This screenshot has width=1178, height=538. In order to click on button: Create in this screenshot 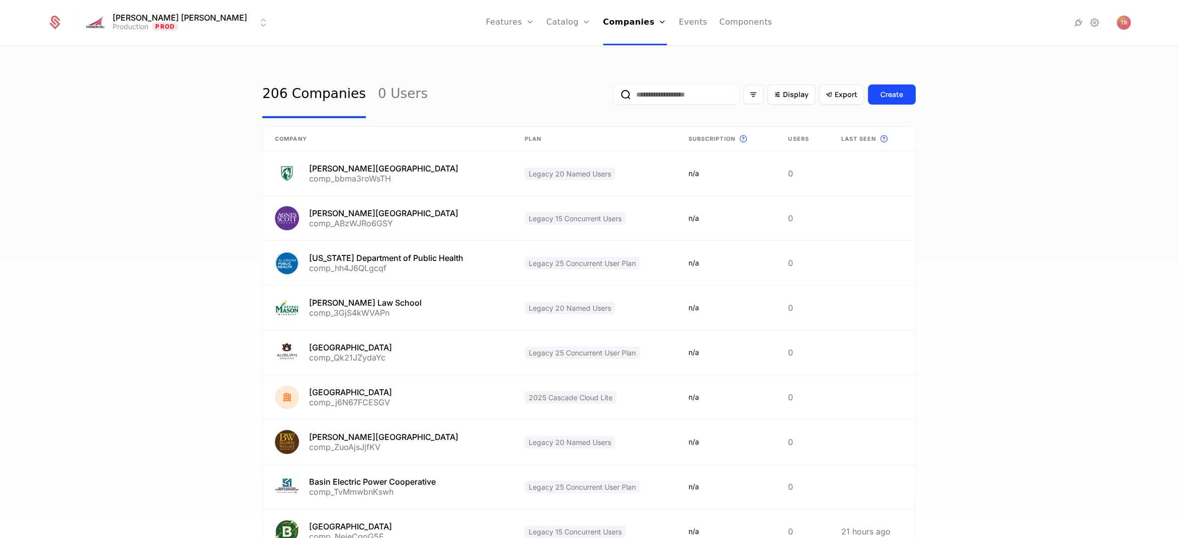, I will do `click(891, 94)`.